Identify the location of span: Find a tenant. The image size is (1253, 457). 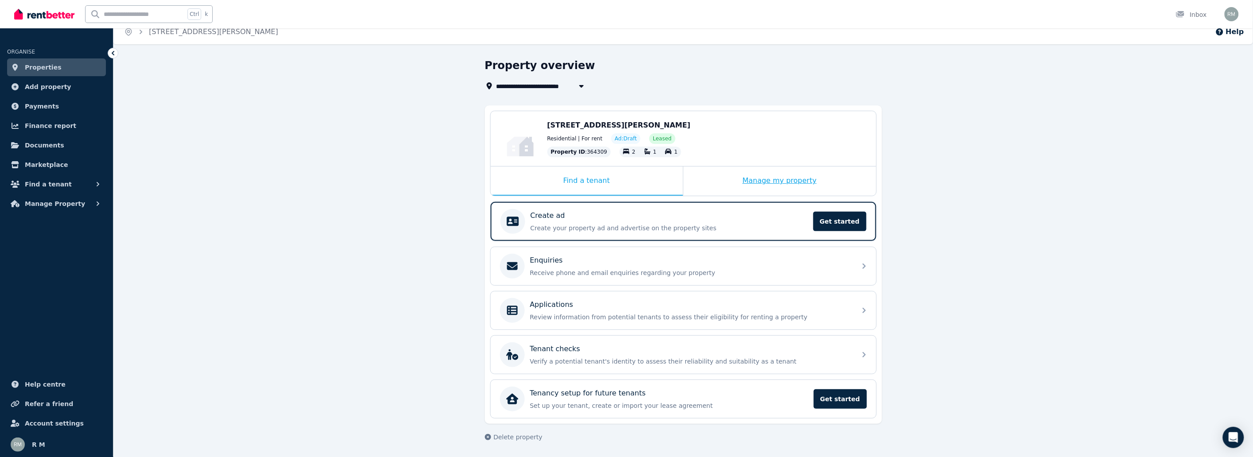
(48, 184).